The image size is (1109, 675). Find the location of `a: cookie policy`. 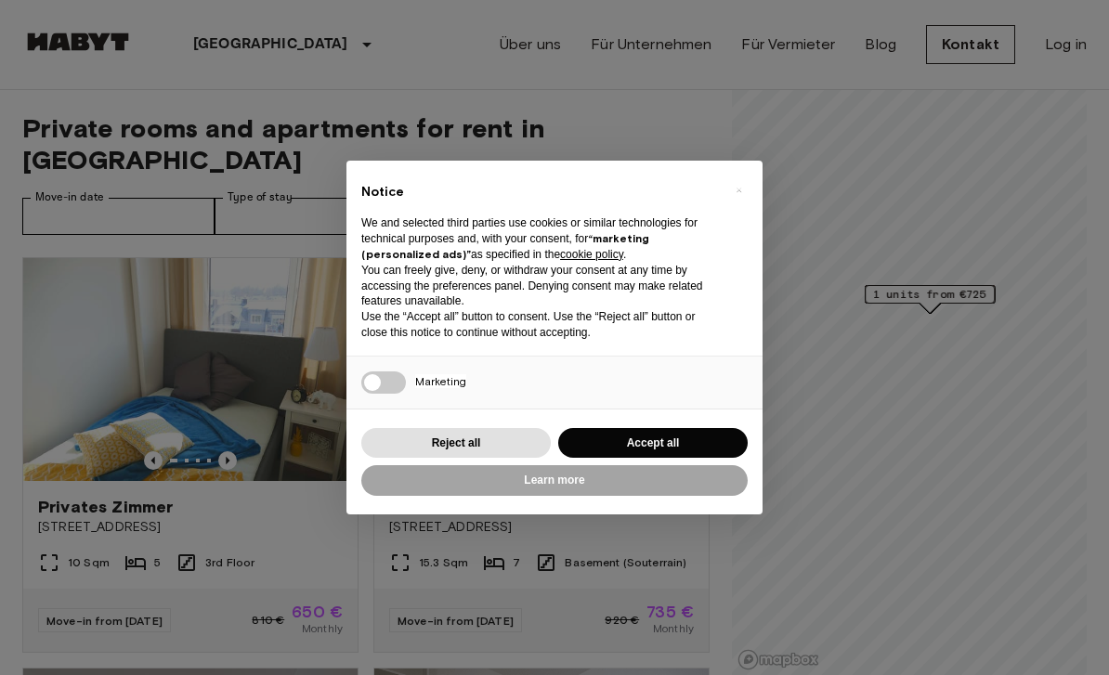

a: cookie policy is located at coordinates (592, 255).